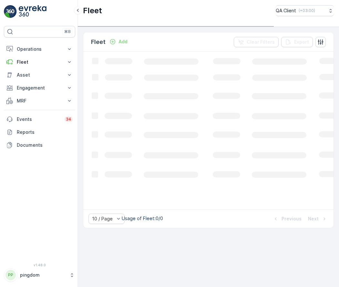 The width and height of the screenshot is (339, 287). I want to click on p: ⌘B, so click(68, 32).